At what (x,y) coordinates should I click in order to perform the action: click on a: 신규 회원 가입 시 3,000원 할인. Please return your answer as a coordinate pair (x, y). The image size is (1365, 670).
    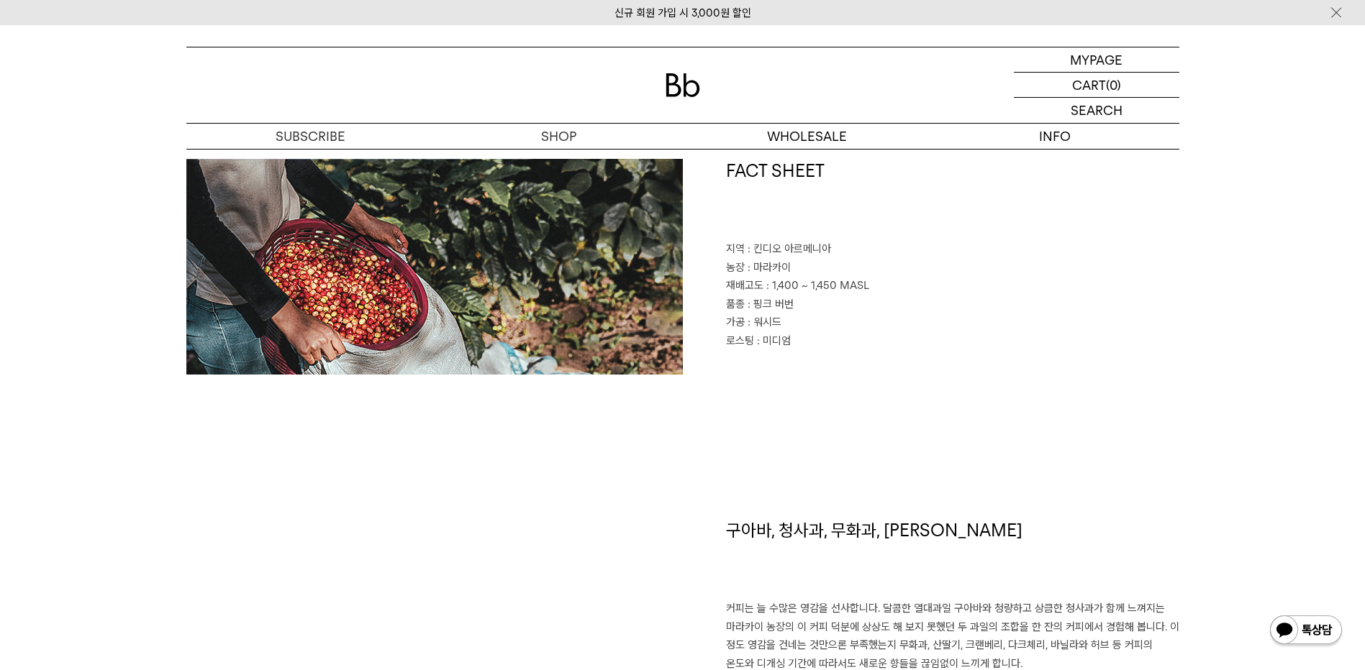
    Looking at the image, I should click on (683, 13).